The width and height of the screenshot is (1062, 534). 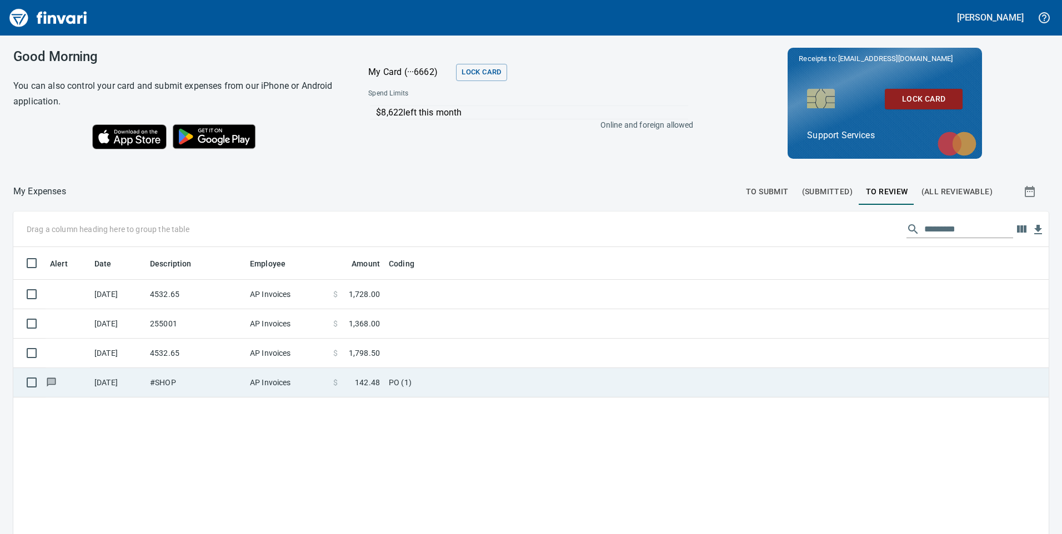 I want to click on td: #SHOP, so click(x=196, y=383).